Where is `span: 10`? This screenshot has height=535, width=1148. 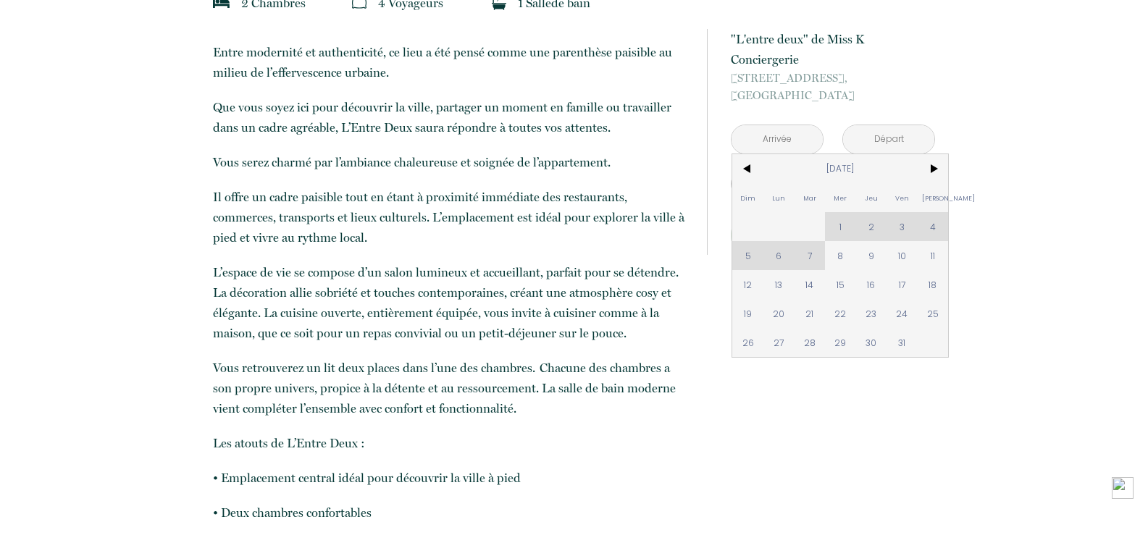
span: 10 is located at coordinates (902, 256).